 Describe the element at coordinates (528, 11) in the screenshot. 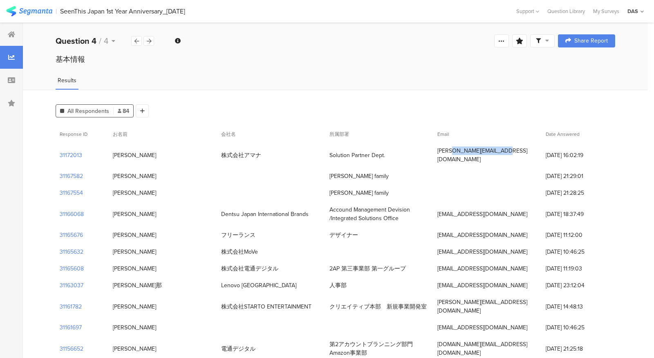

I see `div: Support` at that location.